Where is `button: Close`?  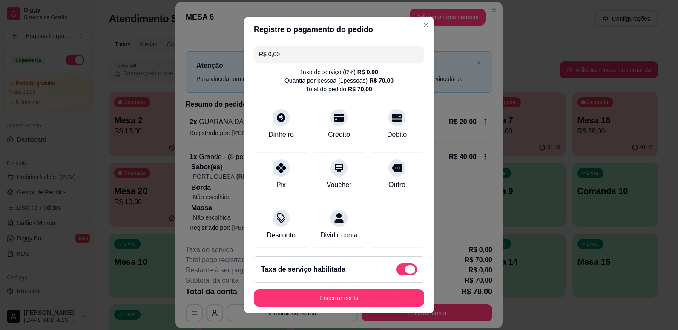 button: Close is located at coordinates (426, 25).